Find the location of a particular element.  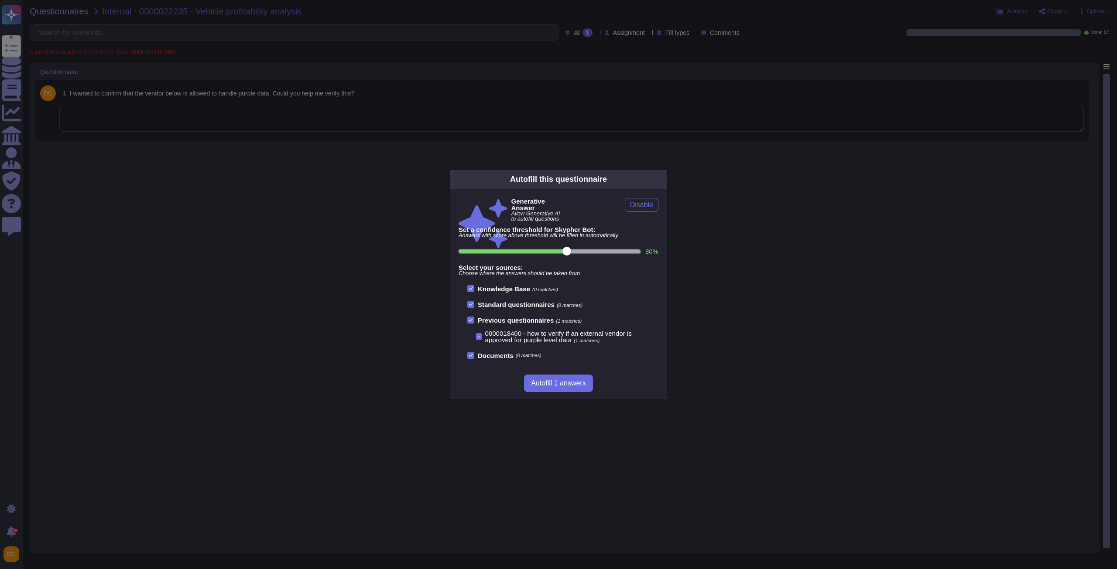

span: Disable is located at coordinates (641, 205).